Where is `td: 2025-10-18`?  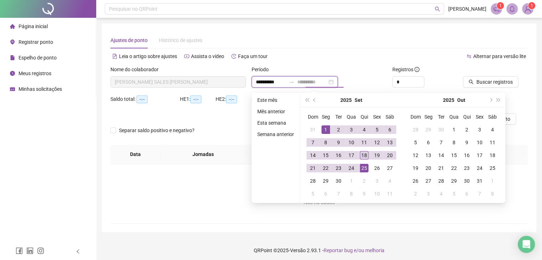
td: 2025-10-18 is located at coordinates (492, 155).